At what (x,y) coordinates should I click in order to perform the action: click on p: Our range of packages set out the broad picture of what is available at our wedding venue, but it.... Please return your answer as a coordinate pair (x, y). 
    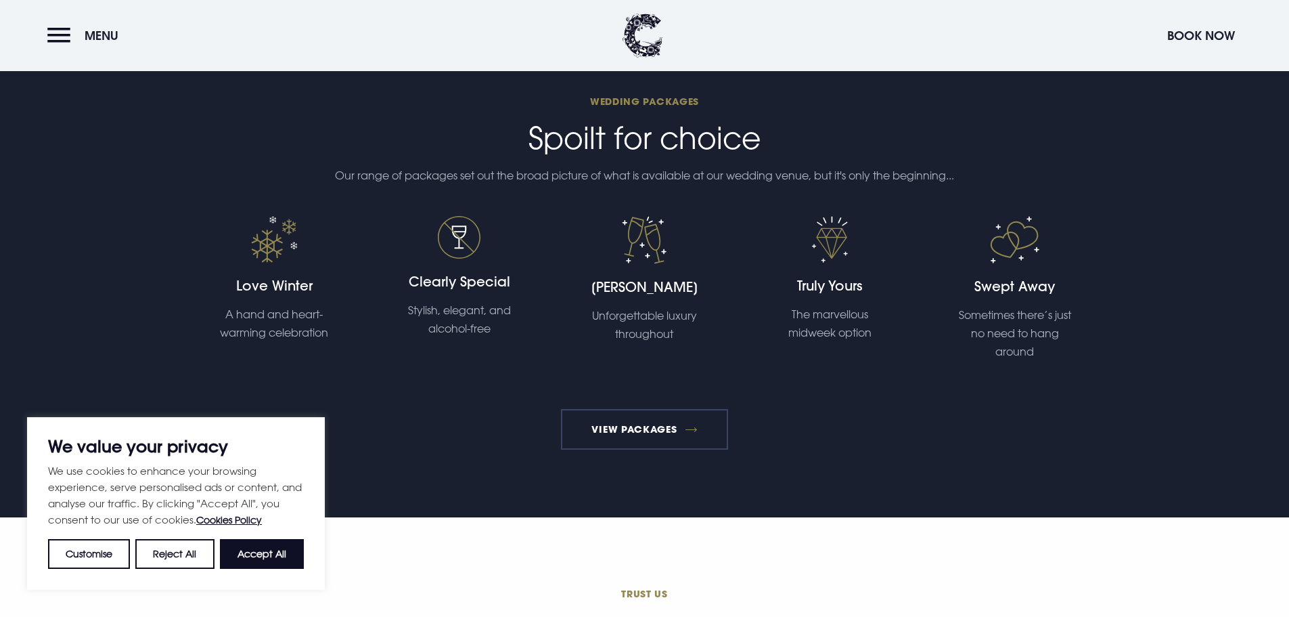
    Looking at the image, I should click on (645, 175).